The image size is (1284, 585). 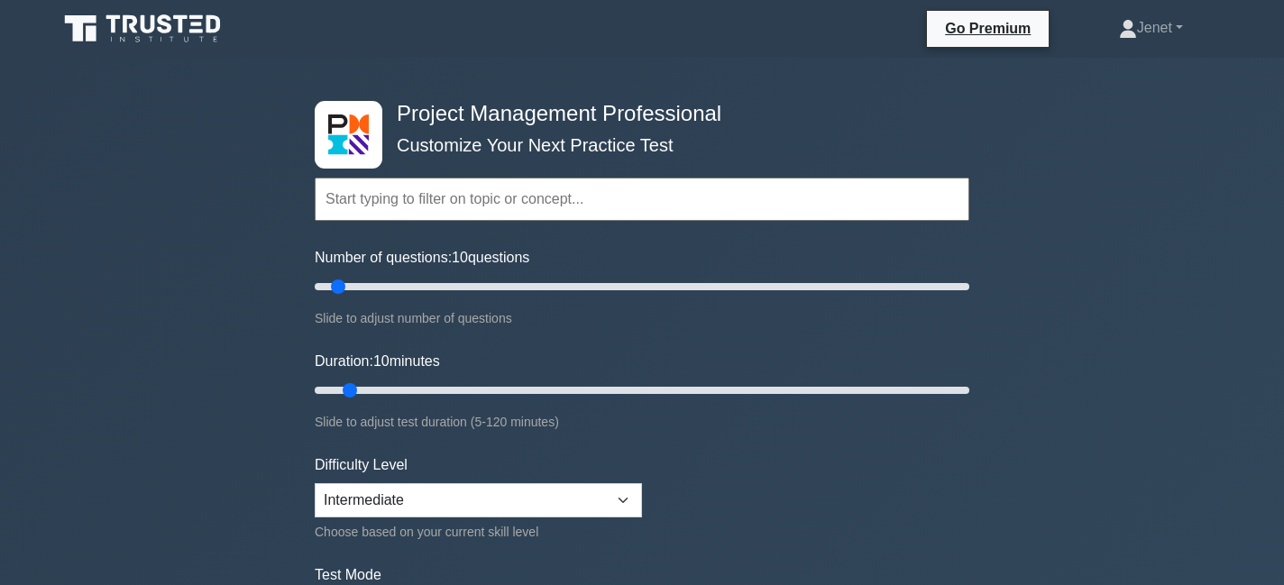 I want to click on label: Duration: minutes, so click(x=377, y=362).